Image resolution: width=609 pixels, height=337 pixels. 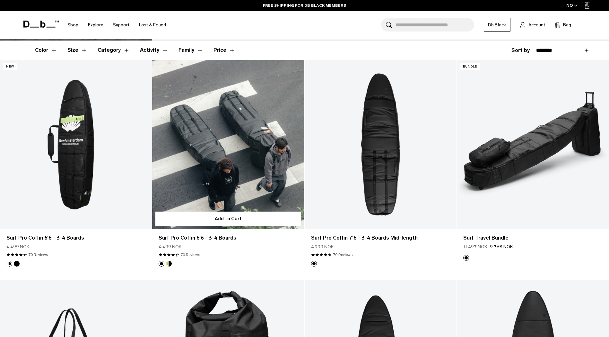 I want to click on p: New, so click(x=10, y=66).